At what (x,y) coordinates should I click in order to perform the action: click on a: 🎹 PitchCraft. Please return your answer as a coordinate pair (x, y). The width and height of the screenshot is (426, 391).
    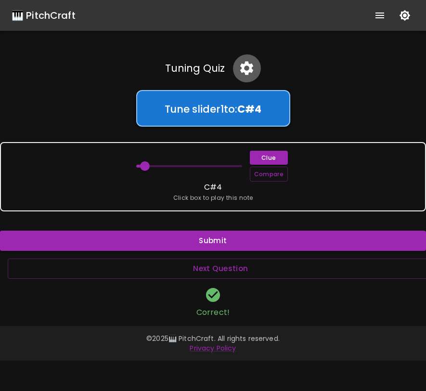
    Looking at the image, I should click on (43, 15).